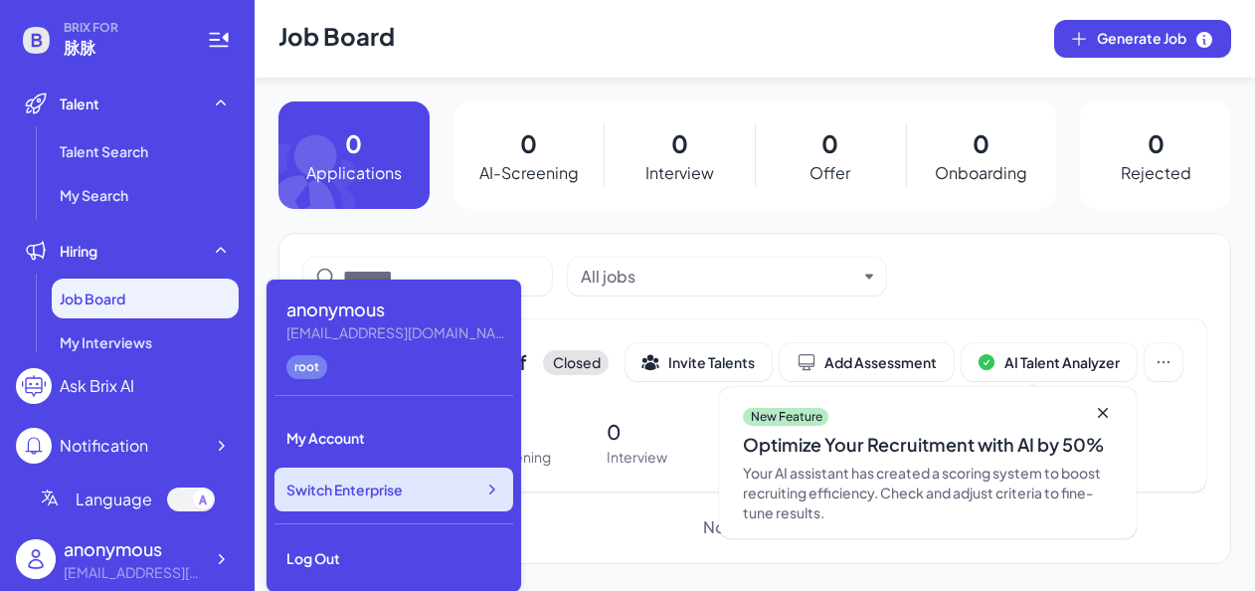 The height and width of the screenshot is (591, 1255). Describe the element at coordinates (698, 362) in the screenshot. I see `button: Invite Talents` at that location.